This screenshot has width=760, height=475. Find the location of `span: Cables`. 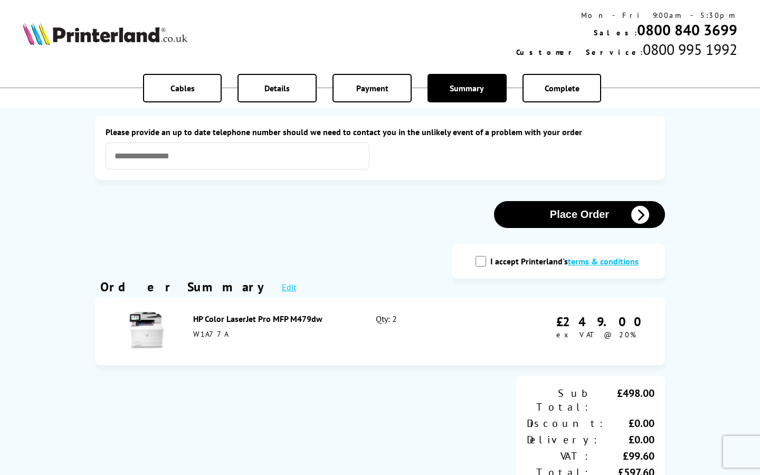

span: Cables is located at coordinates (183, 88).